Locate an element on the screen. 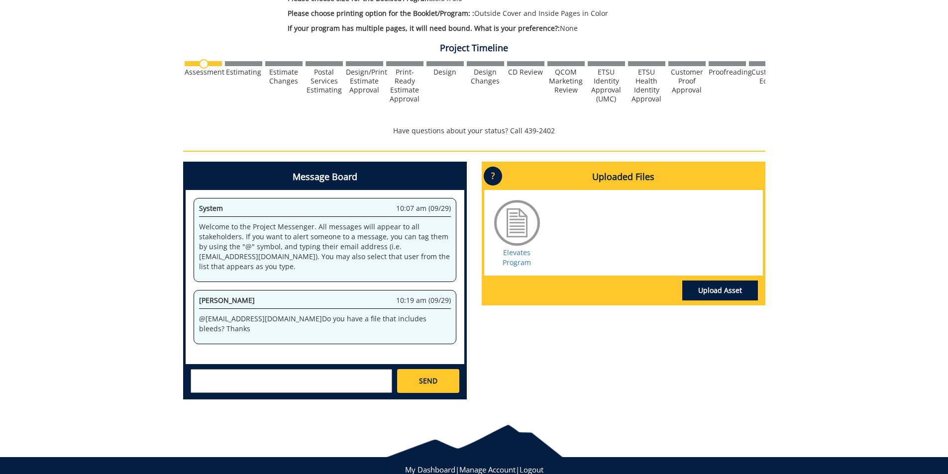 This screenshot has width=948, height=474. div: CD Review is located at coordinates (525, 72).